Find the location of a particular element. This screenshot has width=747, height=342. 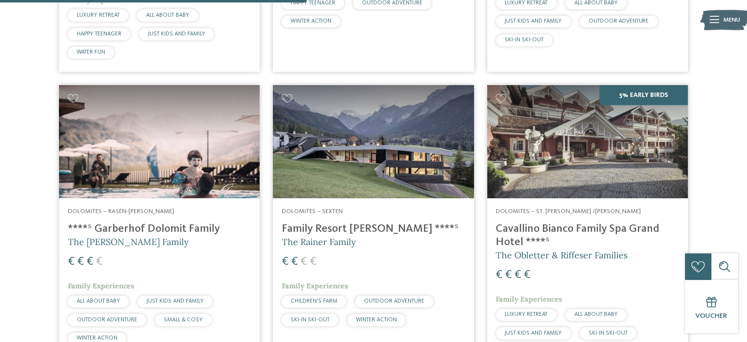

span: The Rainer Family is located at coordinates (319, 242).